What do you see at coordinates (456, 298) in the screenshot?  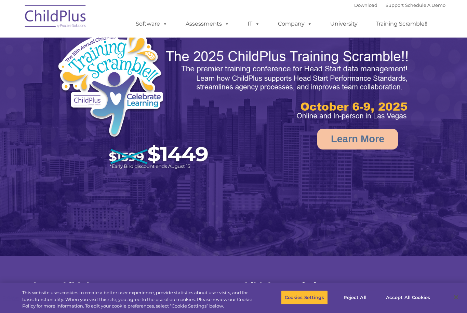 I see `button: Close` at bounding box center [456, 298].